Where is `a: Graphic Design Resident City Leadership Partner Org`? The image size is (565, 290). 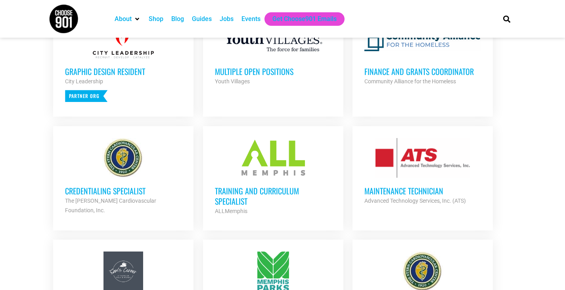
a: Graphic Design Resident City Leadership Partner Org is located at coordinates (123, 60).